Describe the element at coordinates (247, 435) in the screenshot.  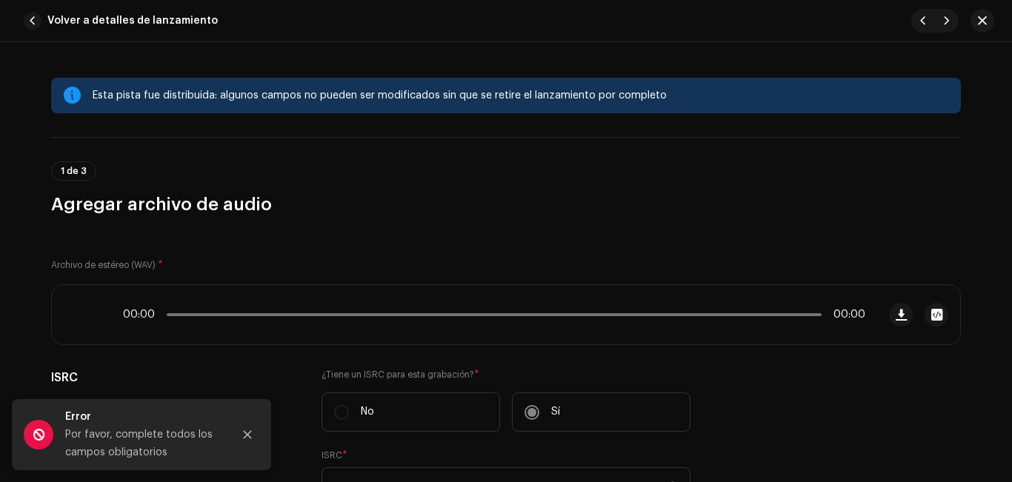
I see `button: Close` at that location.